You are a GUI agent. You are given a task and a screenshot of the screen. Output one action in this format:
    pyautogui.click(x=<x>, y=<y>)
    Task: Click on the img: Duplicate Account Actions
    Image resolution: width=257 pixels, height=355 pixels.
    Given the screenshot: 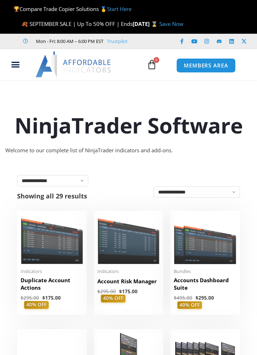 What is the action you would take?
    pyautogui.click(x=52, y=240)
    